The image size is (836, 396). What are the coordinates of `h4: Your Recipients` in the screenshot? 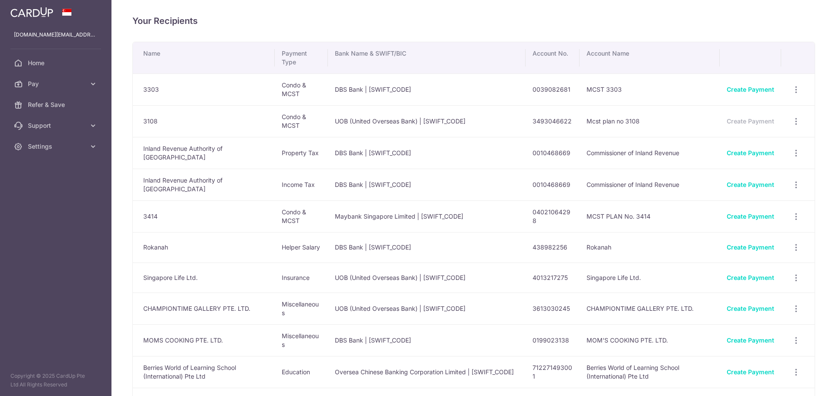 It's located at (473, 21).